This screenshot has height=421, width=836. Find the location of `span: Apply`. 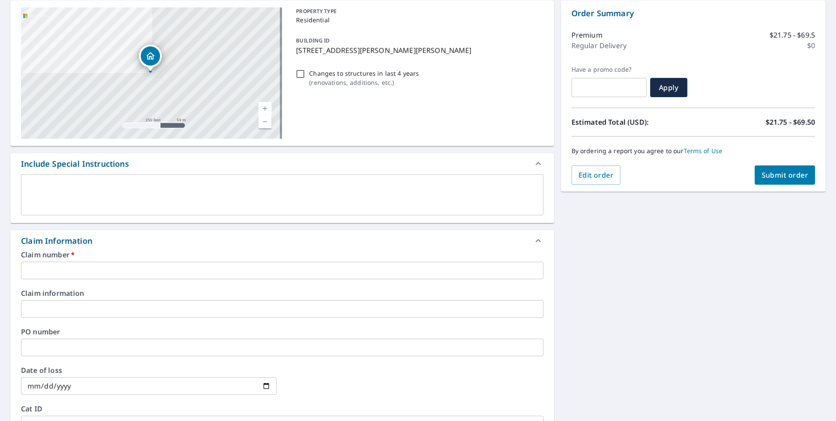

span: Apply is located at coordinates (668, 87).